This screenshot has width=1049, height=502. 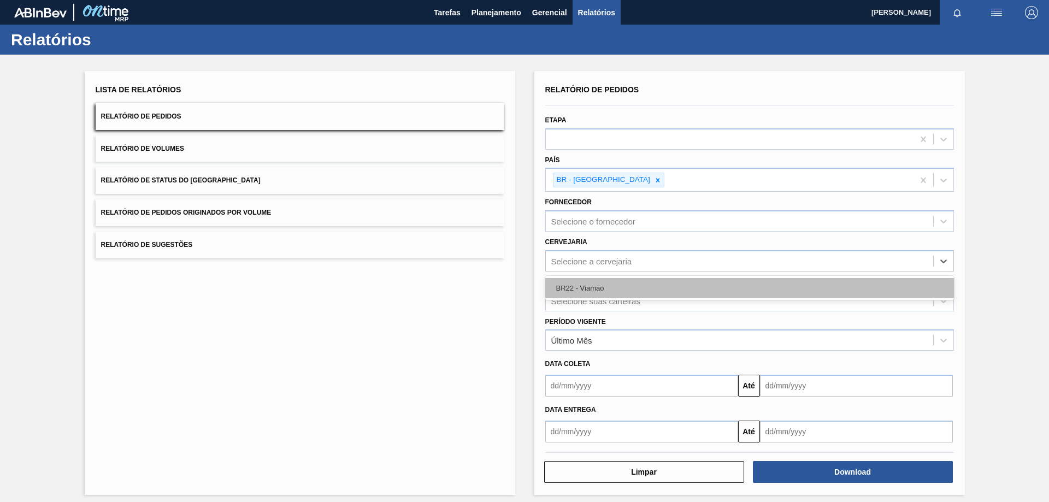 I want to click on label: Etapa, so click(x=556, y=120).